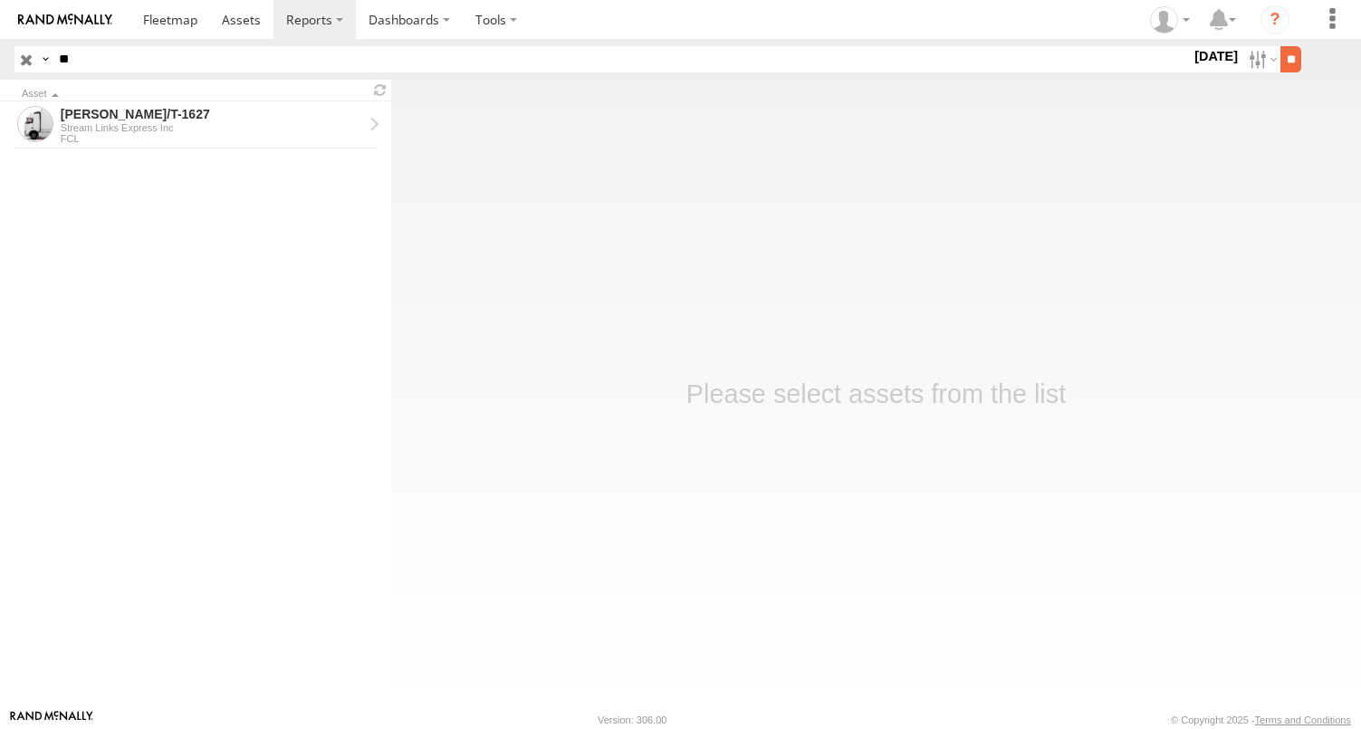  I want to click on div: Version: 306.00, so click(632, 720).